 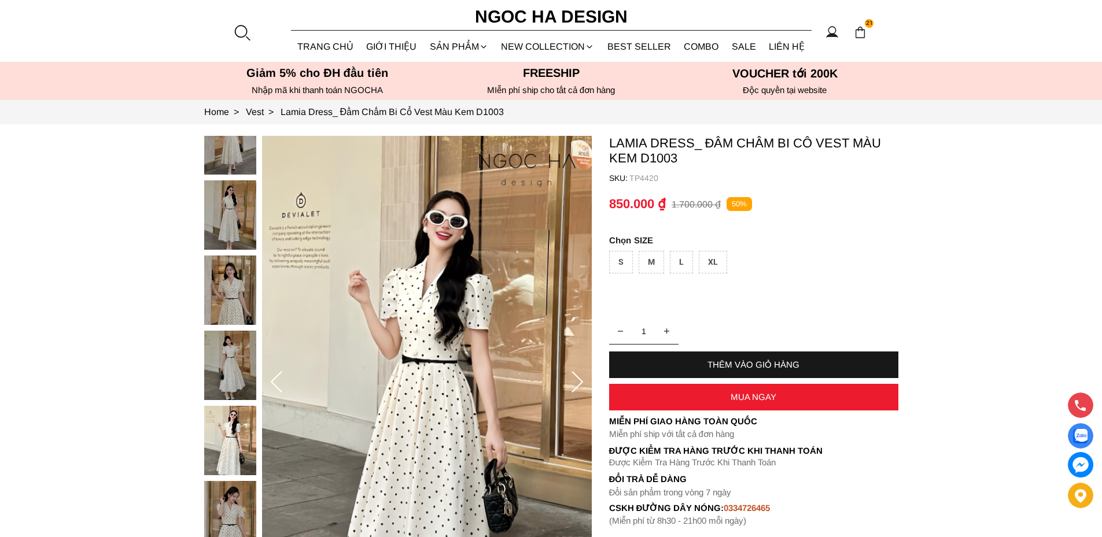 What do you see at coordinates (753, 240) in the screenshot?
I see `p: SIZE` at bounding box center [753, 240].